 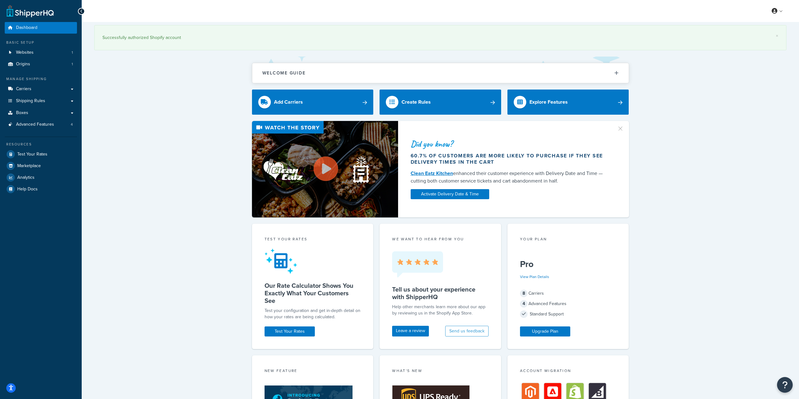 What do you see at coordinates (411, 331) in the screenshot?
I see `a: Leave a review` at bounding box center [411, 331].